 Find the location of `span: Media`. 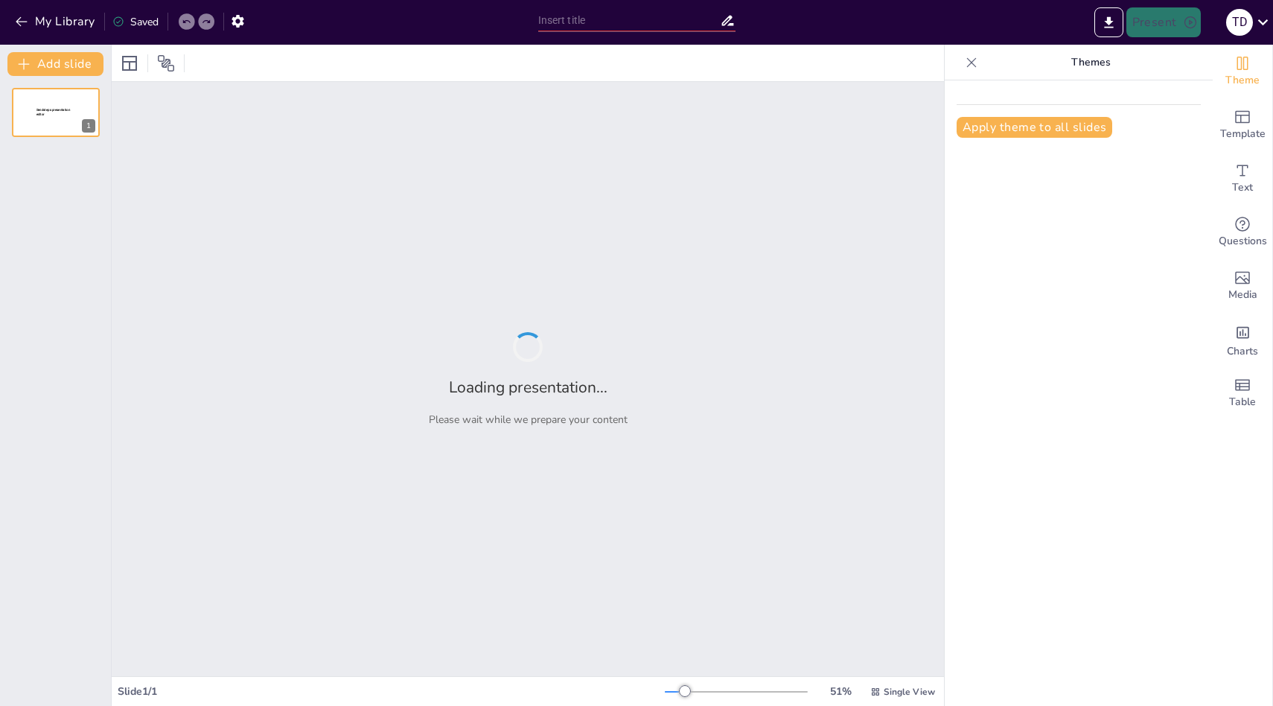

span: Media is located at coordinates (1242, 295).